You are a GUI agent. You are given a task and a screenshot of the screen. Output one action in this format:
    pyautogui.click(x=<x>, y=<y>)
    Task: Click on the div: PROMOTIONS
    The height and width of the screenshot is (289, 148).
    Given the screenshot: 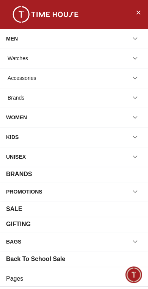 What is the action you would take?
    pyautogui.click(x=24, y=192)
    